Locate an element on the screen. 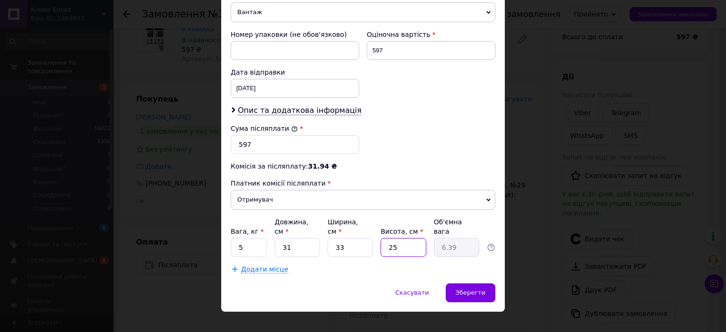 This screenshot has width=726, height=332. div: Об'ємна вага is located at coordinates (457, 227).